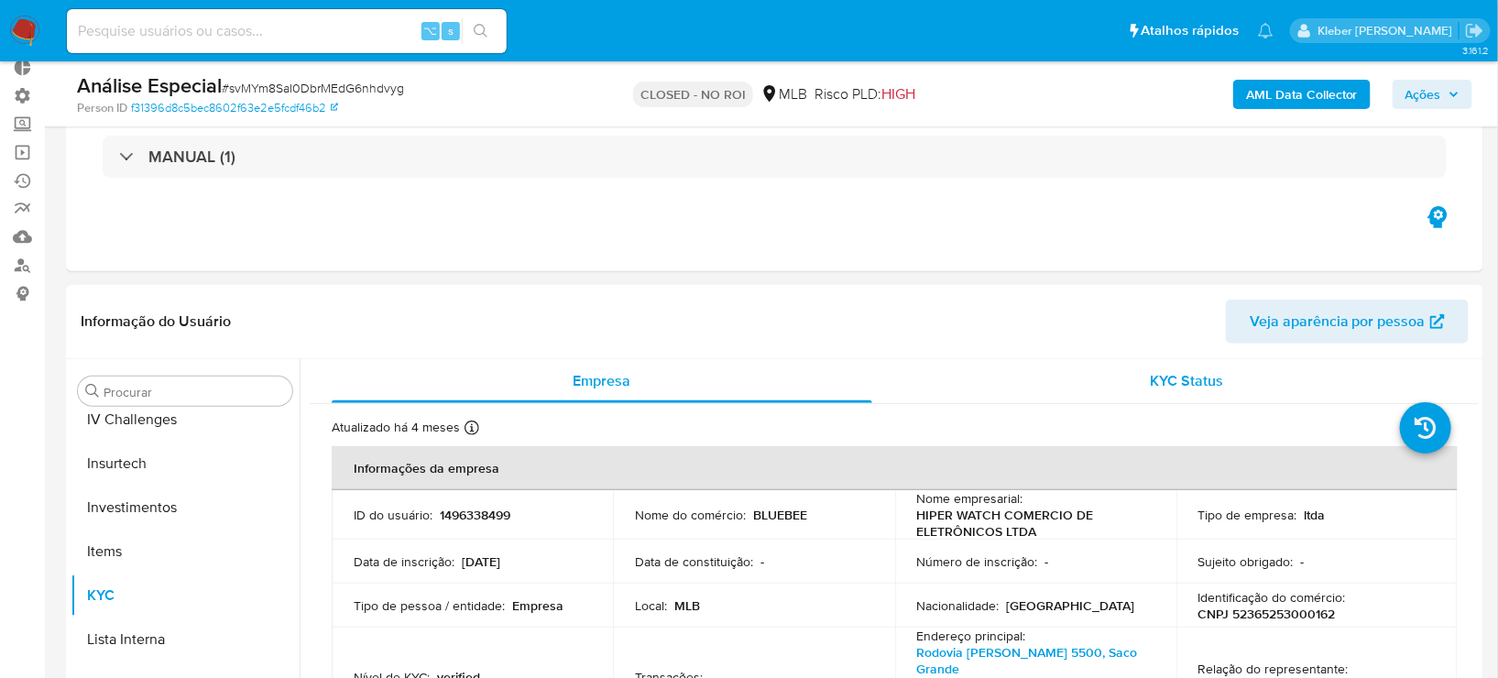  I want to click on p: Nome empresarial :, so click(970, 498).